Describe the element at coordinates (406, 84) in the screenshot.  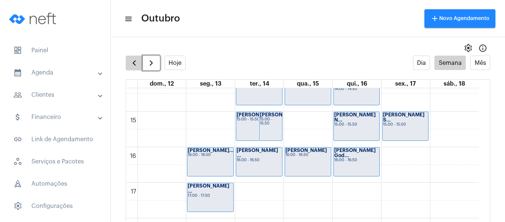
I see `a: 17 de outubro de 2025` at that location.